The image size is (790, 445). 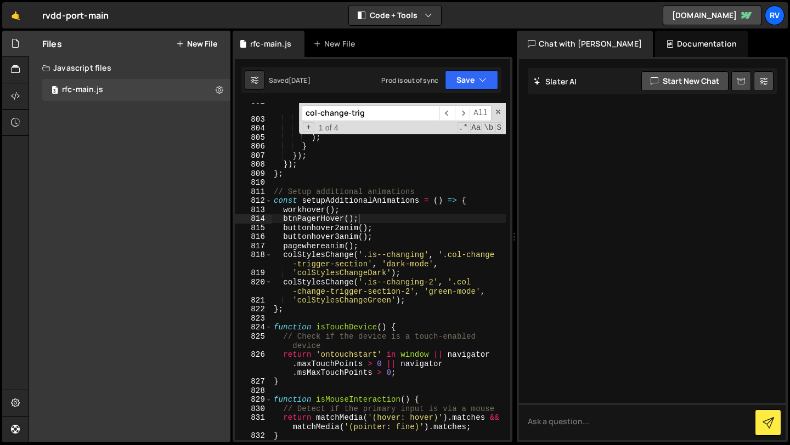 I want to click on div: rv, so click(x=775, y=15).